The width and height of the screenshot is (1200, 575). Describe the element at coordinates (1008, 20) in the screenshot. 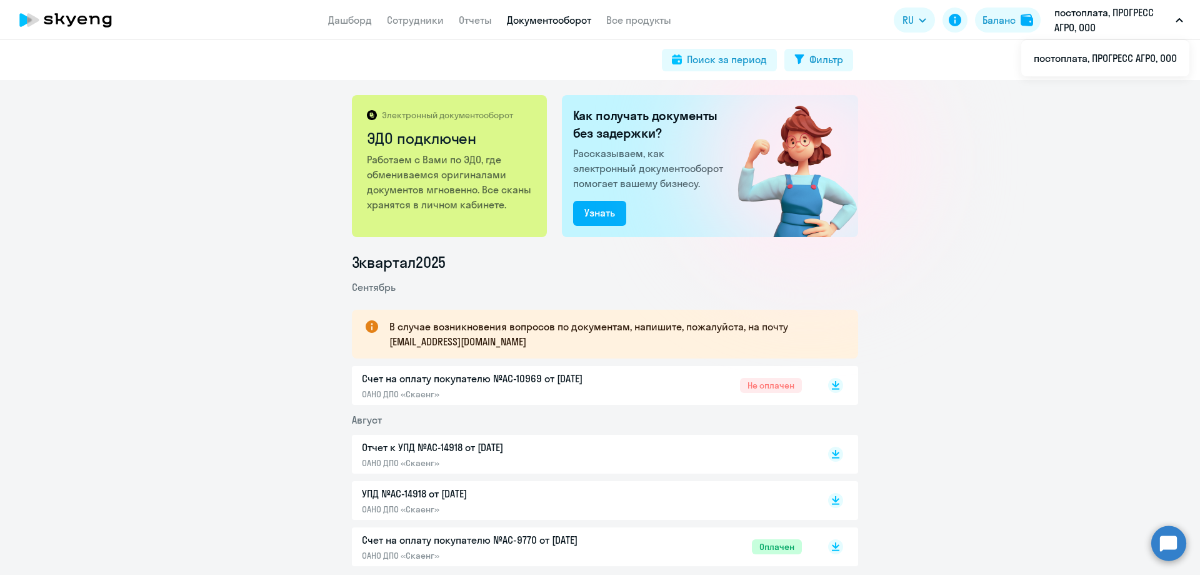

I see `button: Балансbalance` at that location.